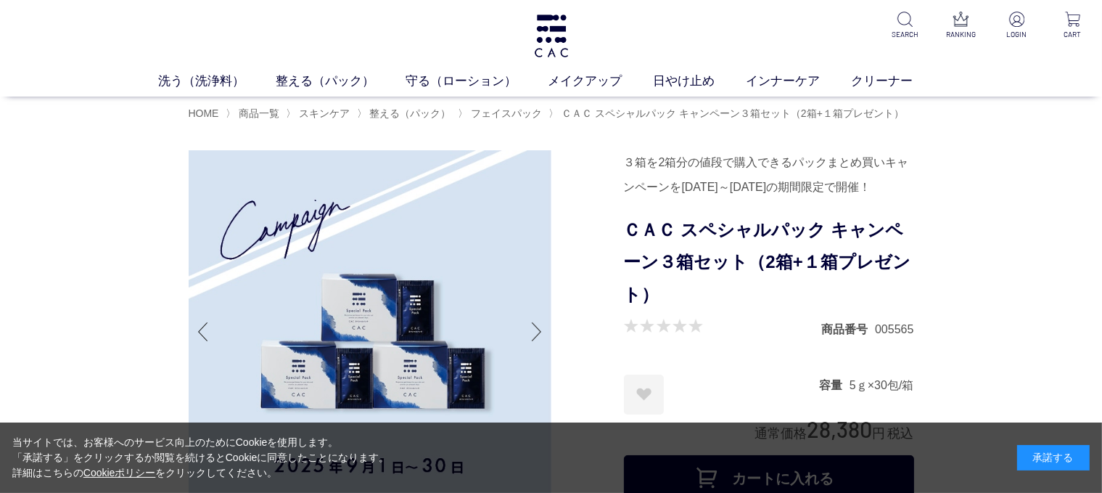  I want to click on h1: ＣＡＣ スペシャルパック キャンペーン３箱セット（2箱+１箱プレゼント）, so click(769, 263).